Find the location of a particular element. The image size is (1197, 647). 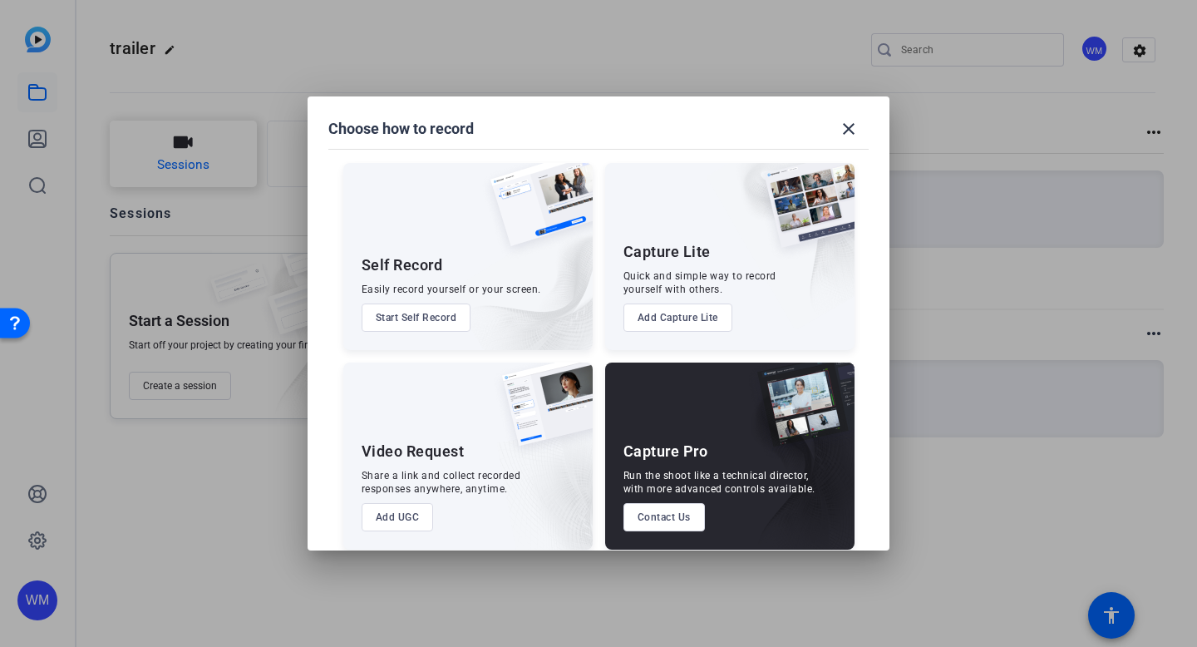

div: Quick and simple way to record yourself with others. is located at coordinates (700, 283).